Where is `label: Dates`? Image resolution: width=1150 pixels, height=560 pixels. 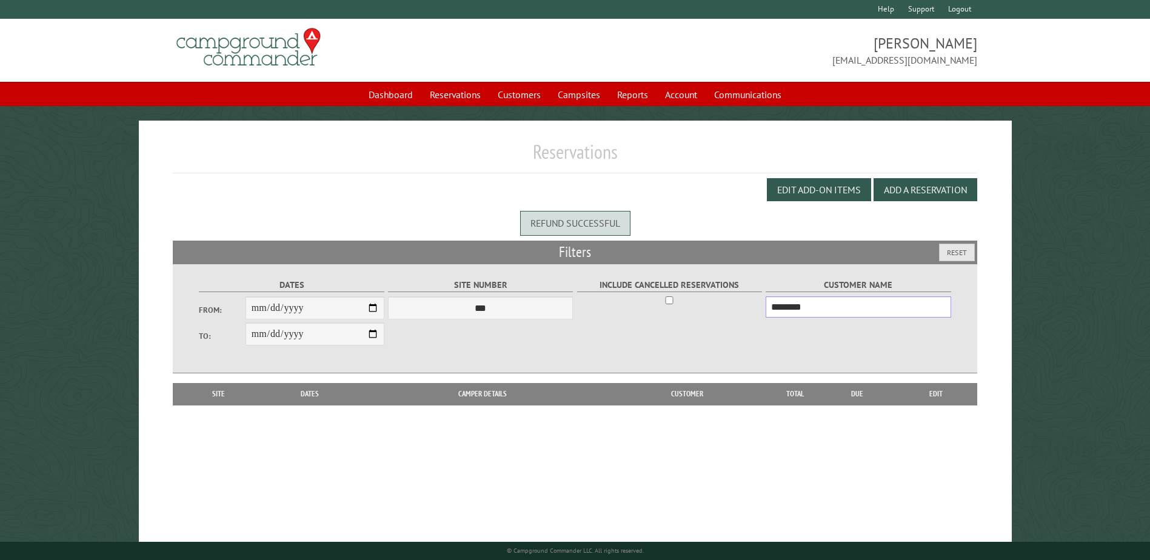 label: Dates is located at coordinates (291, 285).